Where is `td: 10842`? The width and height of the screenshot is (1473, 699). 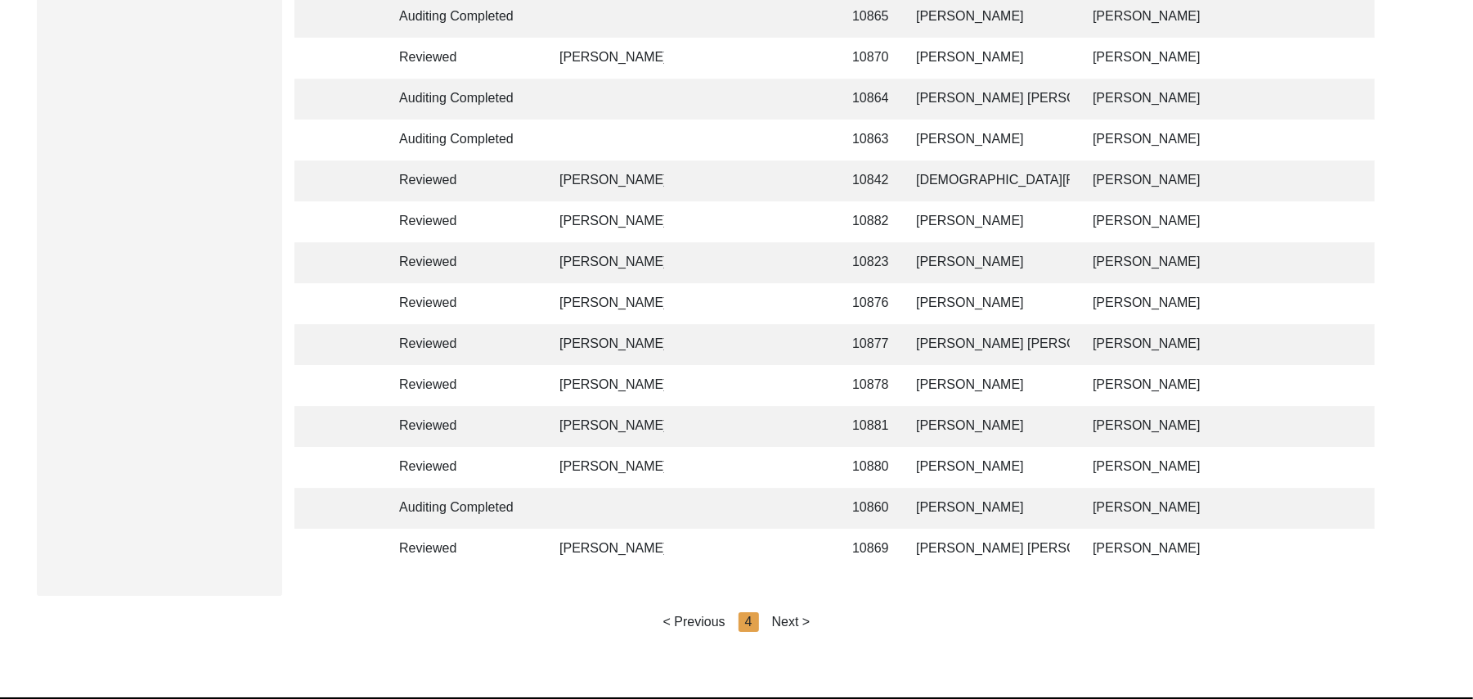
td: 10842 is located at coordinates (868, 181).